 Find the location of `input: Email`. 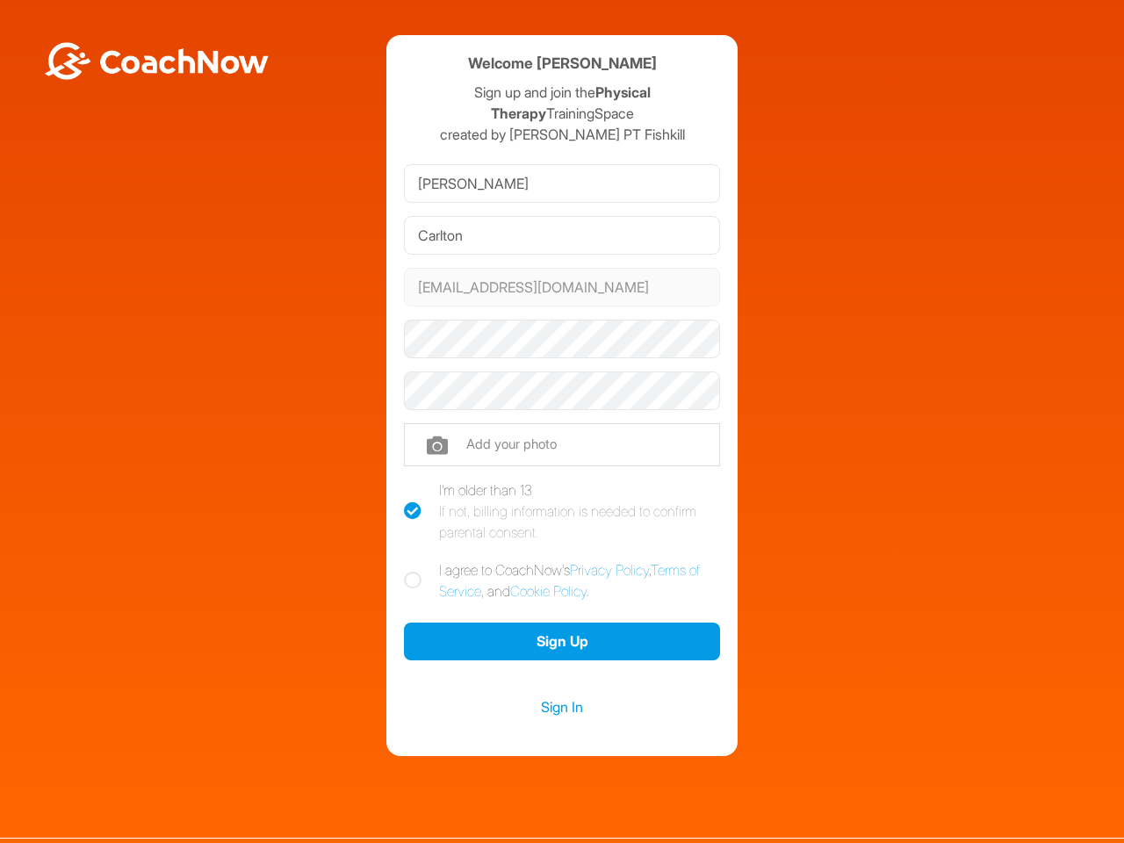

input: Email is located at coordinates (562, 287).